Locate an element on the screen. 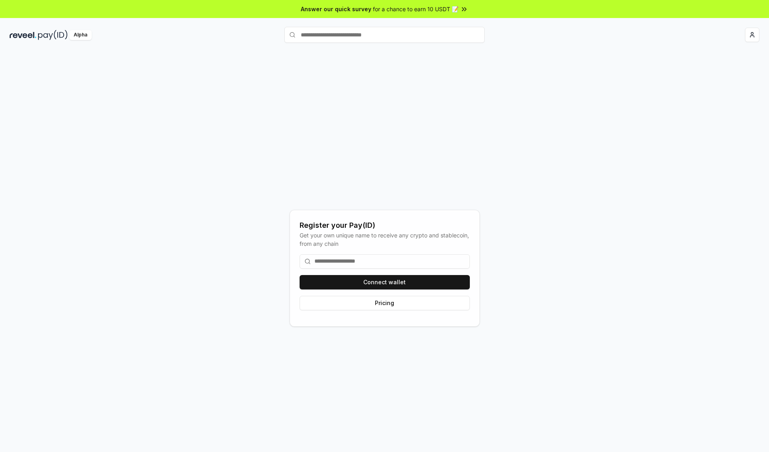 Image resolution: width=769 pixels, height=452 pixels. img: reveel_dark is located at coordinates (23, 35).